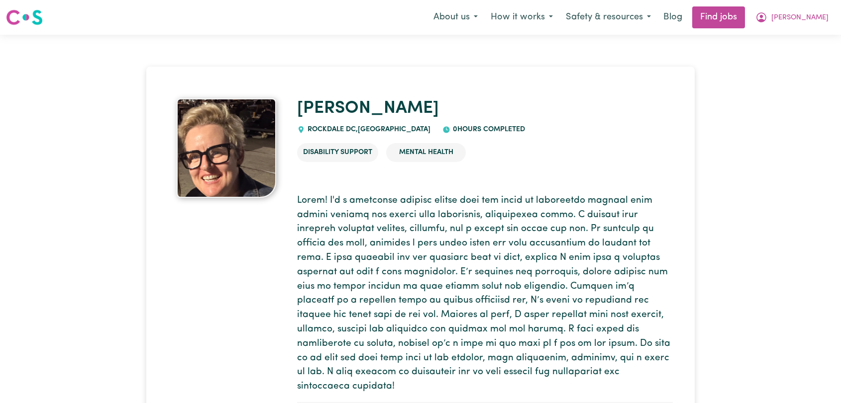  Describe the element at coordinates (426, 153) in the screenshot. I see `li: Mental Health` at that location.